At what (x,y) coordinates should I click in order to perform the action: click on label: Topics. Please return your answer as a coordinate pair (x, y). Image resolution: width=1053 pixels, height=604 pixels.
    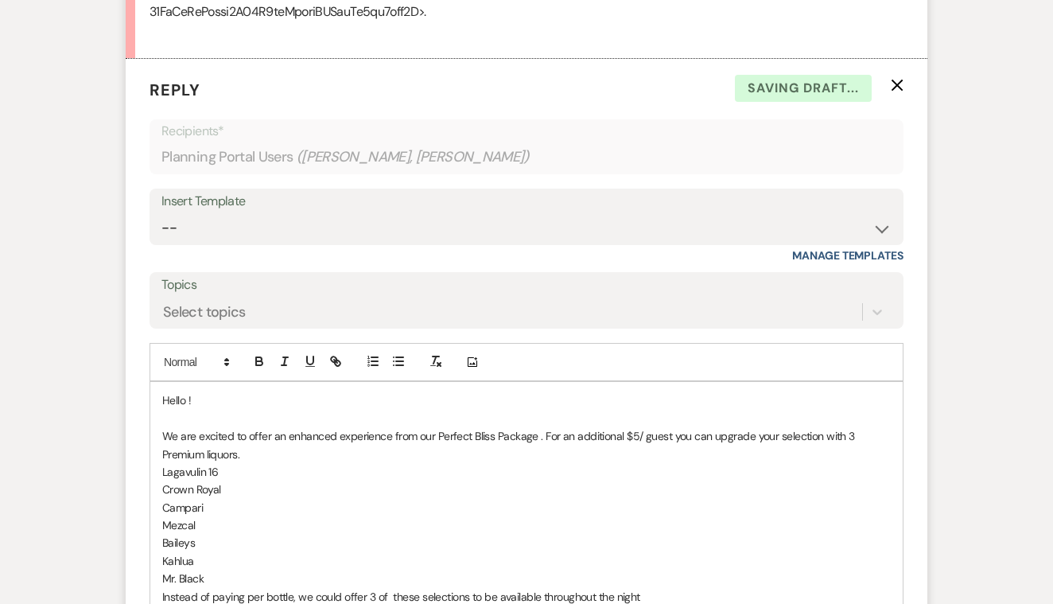
    Looking at the image, I should click on (526, 285).